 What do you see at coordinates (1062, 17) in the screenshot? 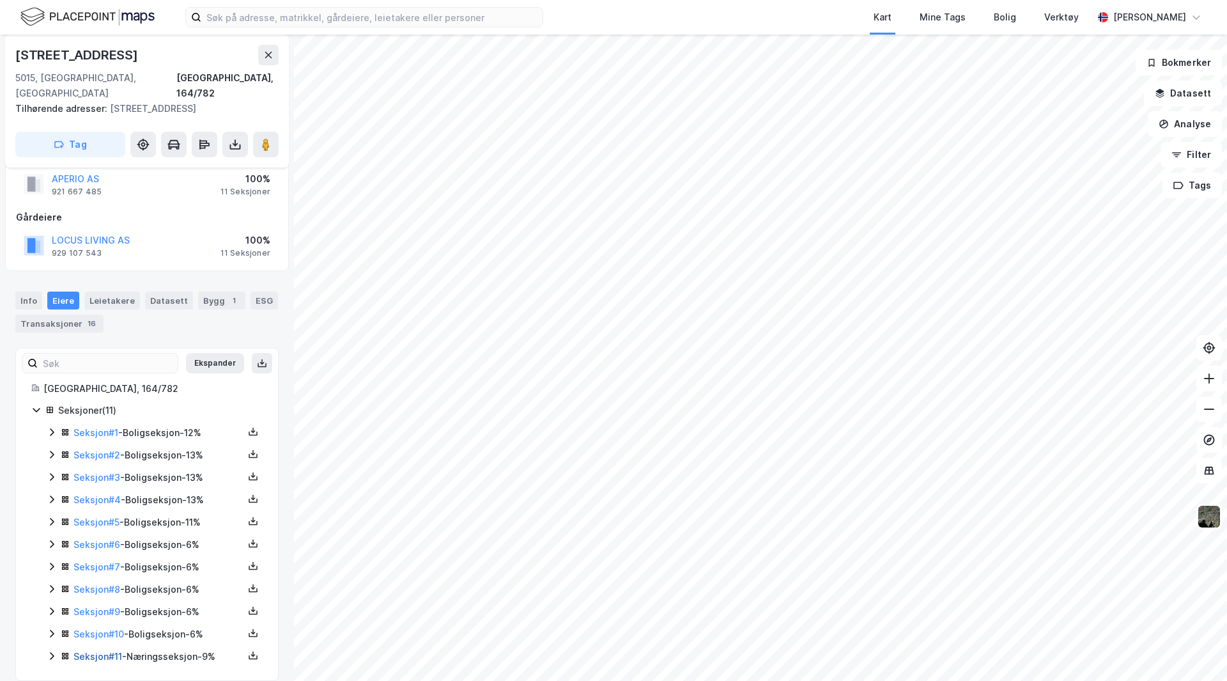
I see `div: Verktøy` at bounding box center [1062, 17].